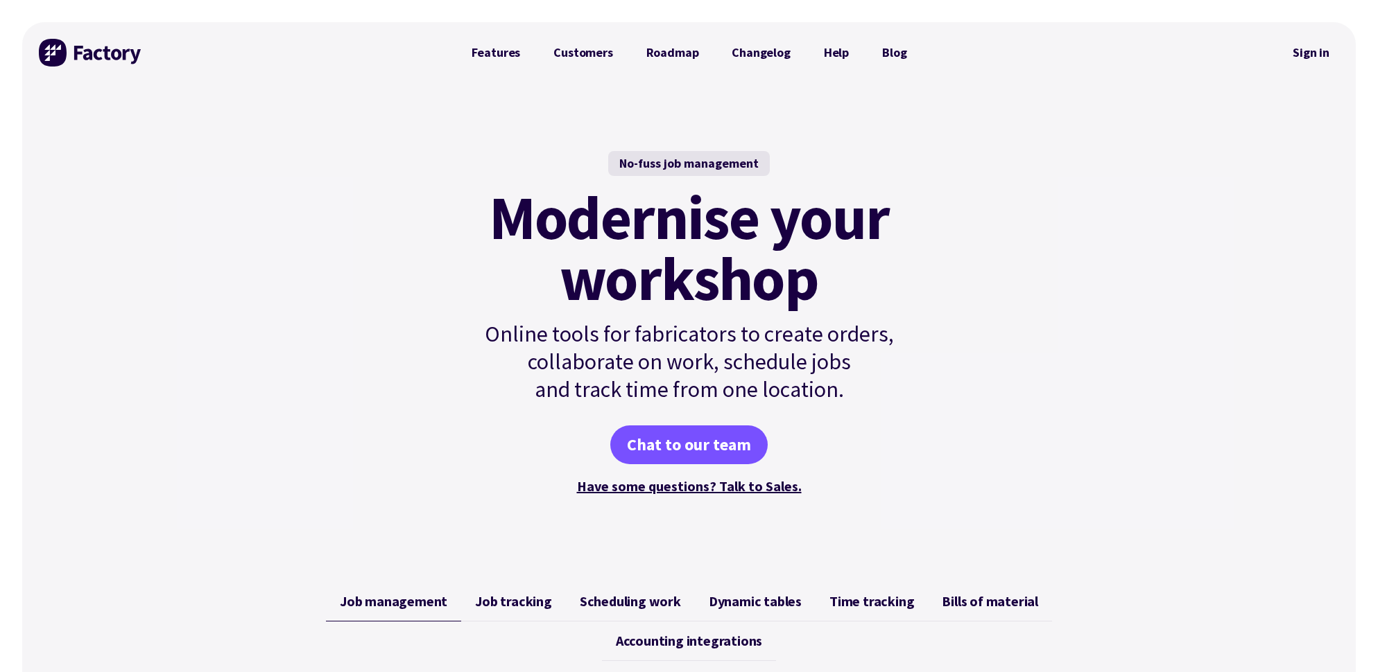 This screenshot has width=1378, height=672. Describe the element at coordinates (871, 602) in the screenshot. I see `span: Time tracking` at that location.